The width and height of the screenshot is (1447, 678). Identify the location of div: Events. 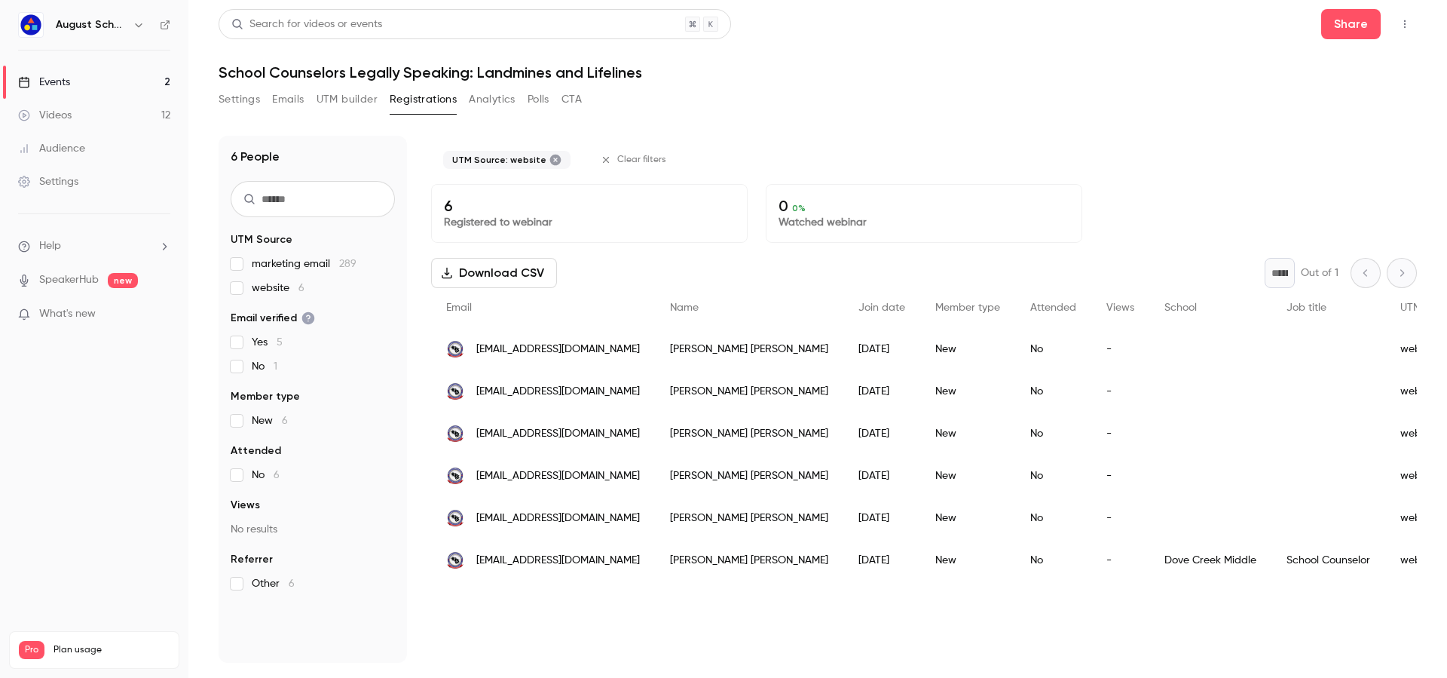
(44, 82).